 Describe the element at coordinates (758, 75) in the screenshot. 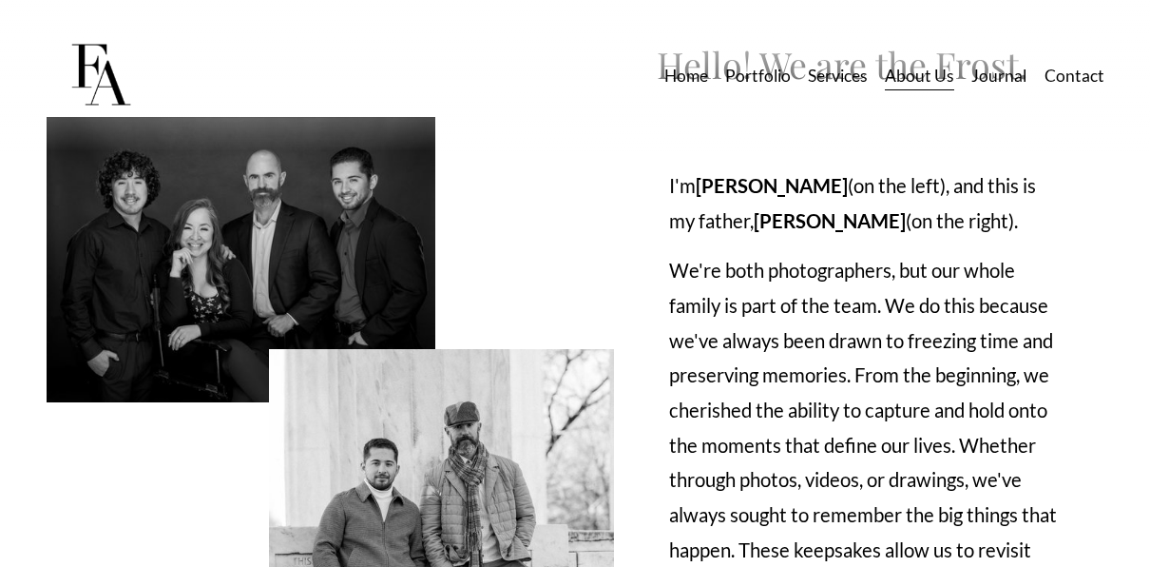

I see `a: Portfolio` at that location.